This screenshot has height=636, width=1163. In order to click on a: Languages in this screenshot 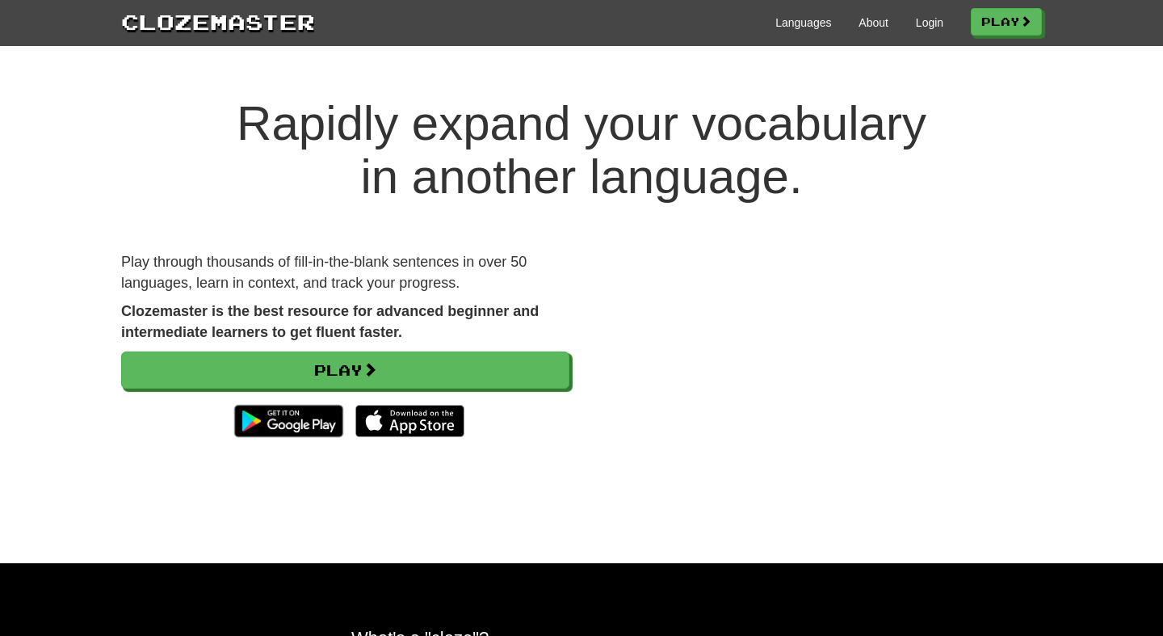, I will do `click(803, 23)`.